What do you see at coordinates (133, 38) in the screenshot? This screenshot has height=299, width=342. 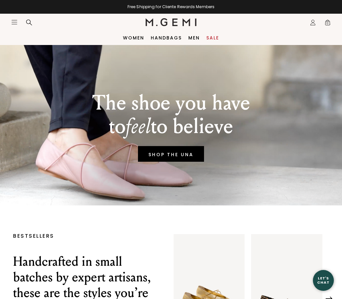 I see `a: Women` at bounding box center [133, 38].